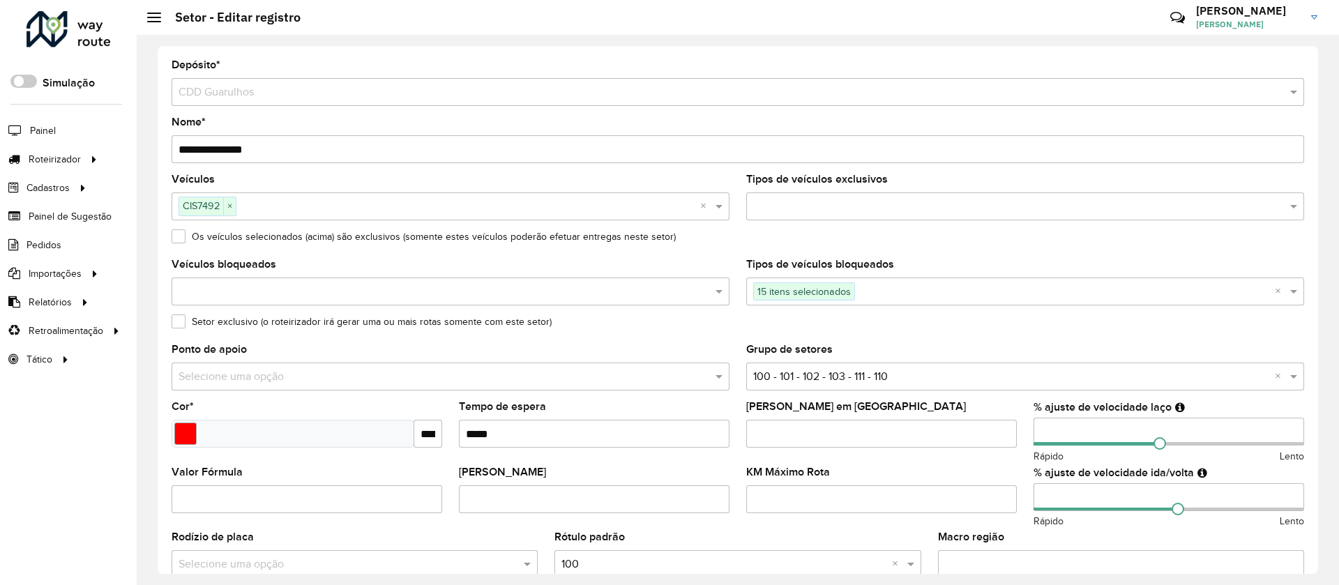  Describe the element at coordinates (39, 359) in the screenshot. I see `span: Tático` at that location.